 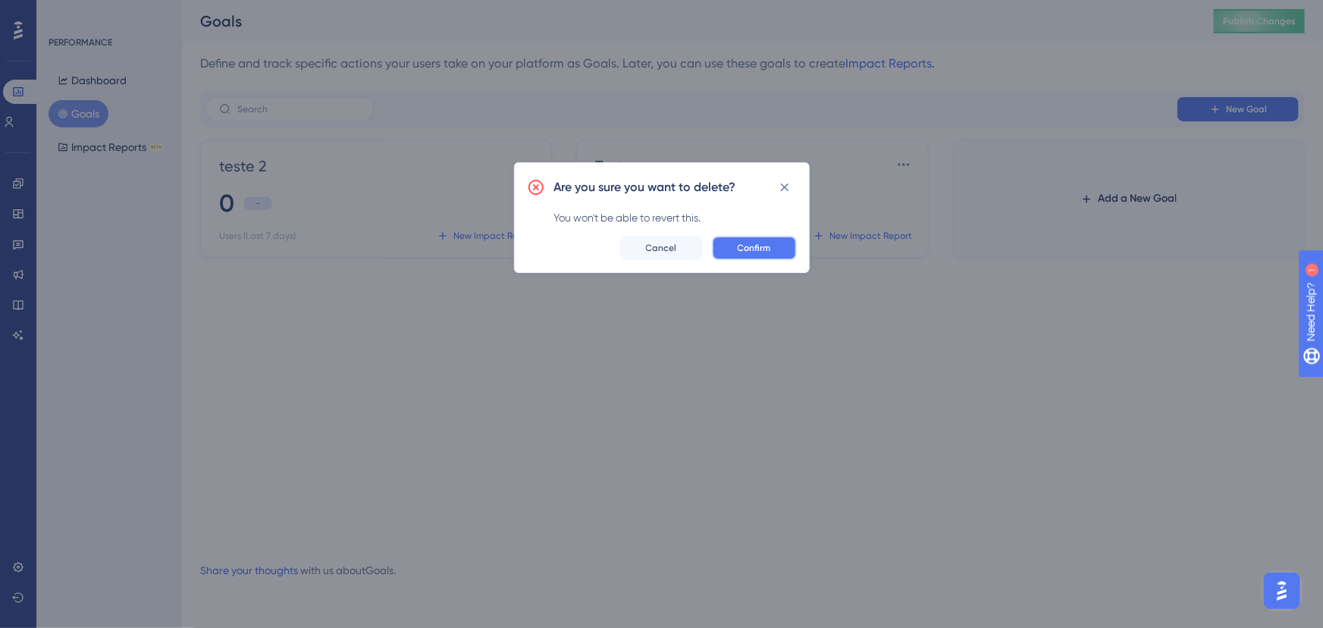 What do you see at coordinates (661, 248) in the screenshot?
I see `span: Cancel` at bounding box center [661, 248].